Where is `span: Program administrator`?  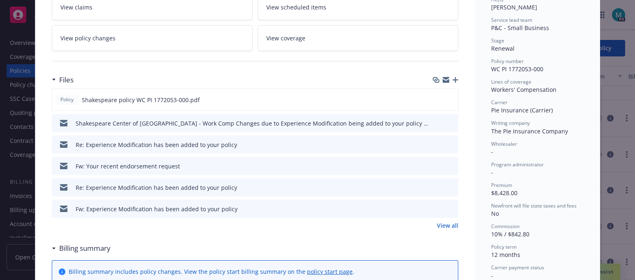 span: Program administrator is located at coordinates (518, 164).